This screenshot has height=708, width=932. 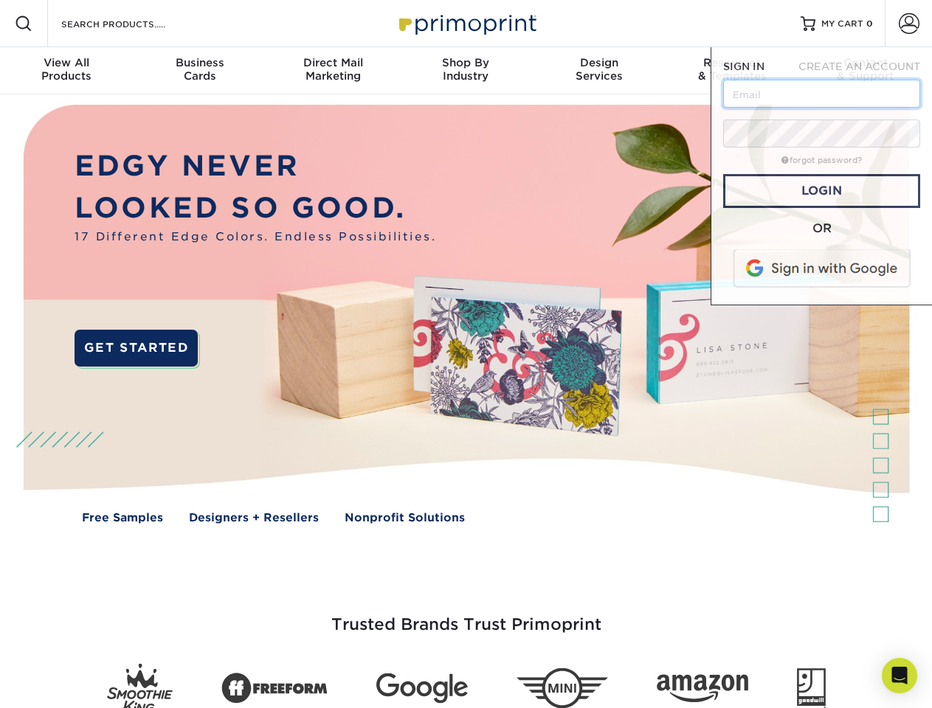 What do you see at coordinates (199, 71) in the screenshot?
I see `a: BusinessCards` at bounding box center [199, 71].